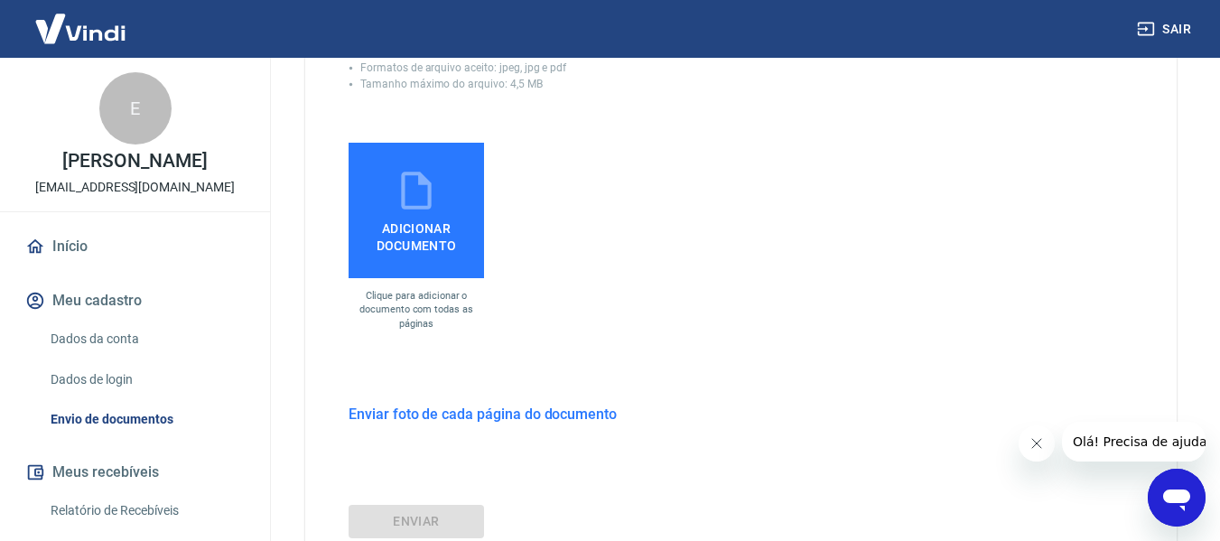  What do you see at coordinates (145, 339) in the screenshot?
I see `a: Dados da conta` at bounding box center [145, 339].